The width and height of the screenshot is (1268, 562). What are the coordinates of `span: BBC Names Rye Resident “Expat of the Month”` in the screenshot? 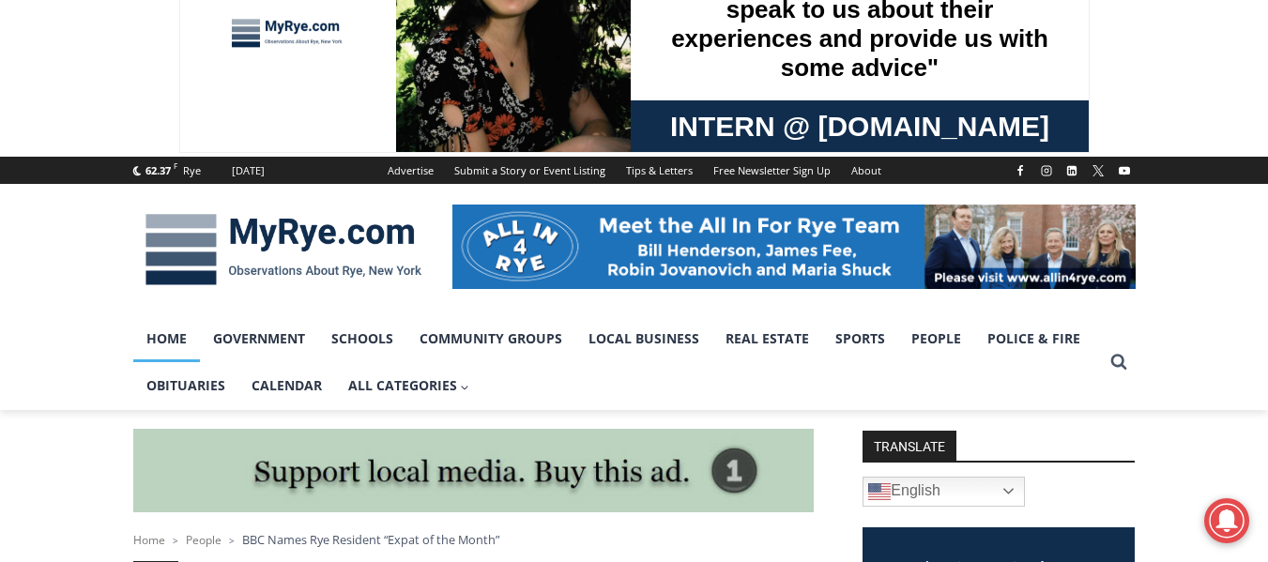 It's located at (371, 540).